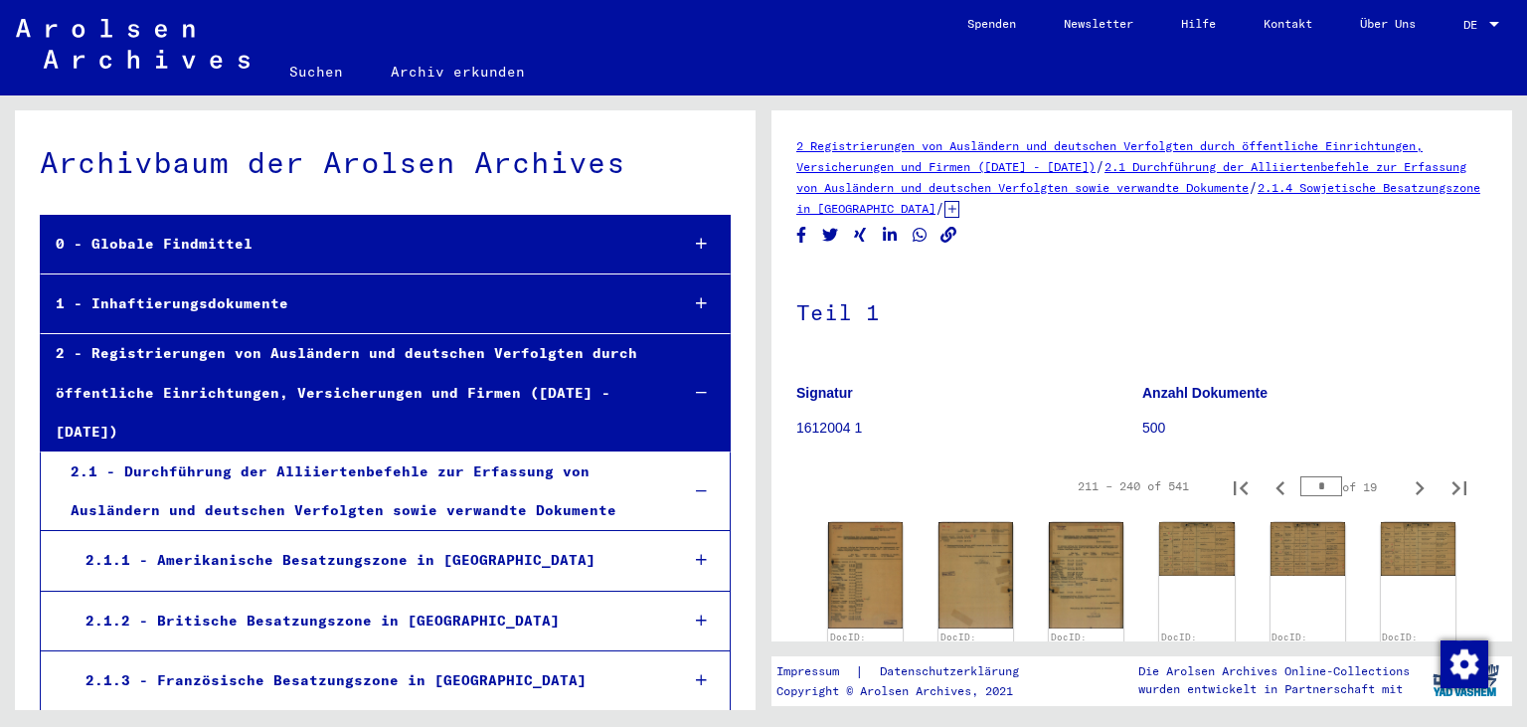 The image size is (1527, 727). What do you see at coordinates (351, 244) in the screenshot?
I see `div: 0 - Globale Findmittel` at bounding box center [351, 244].